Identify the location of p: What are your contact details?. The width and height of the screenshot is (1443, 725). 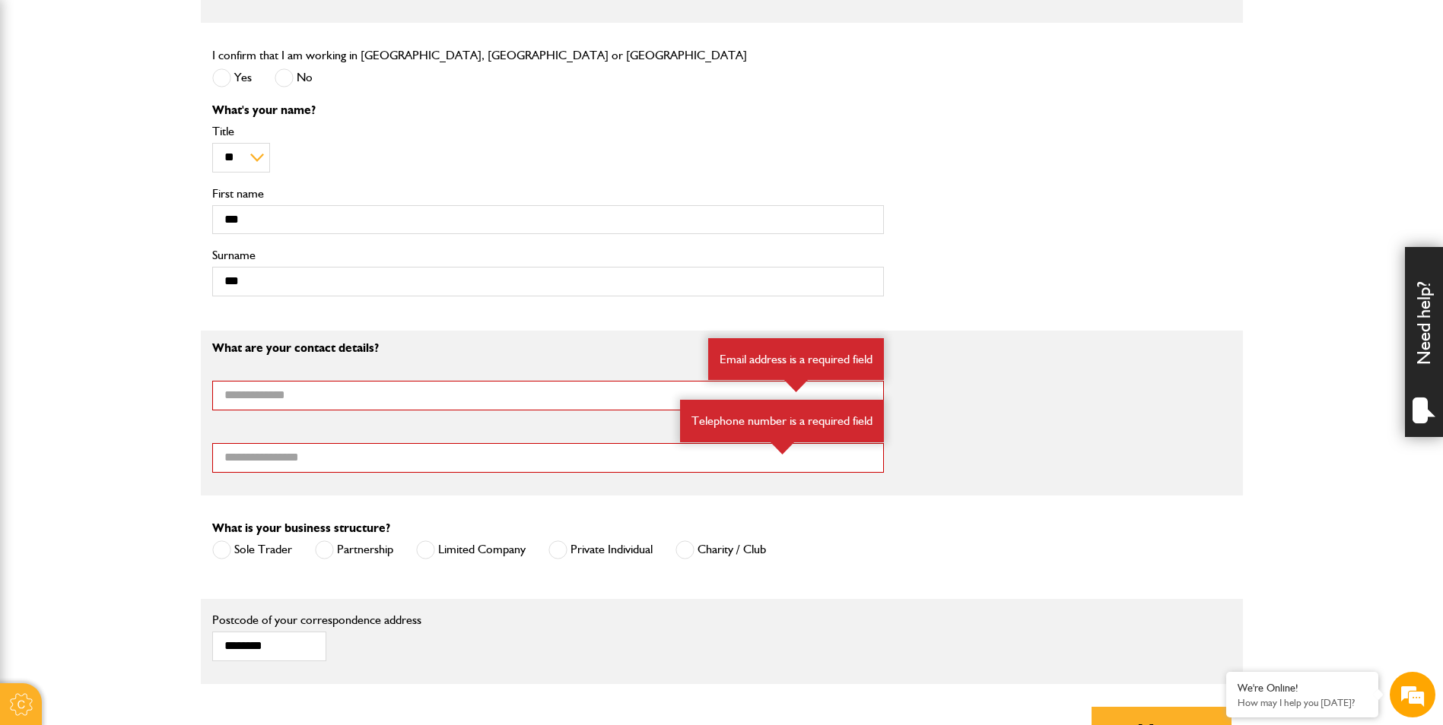
(548, 348).